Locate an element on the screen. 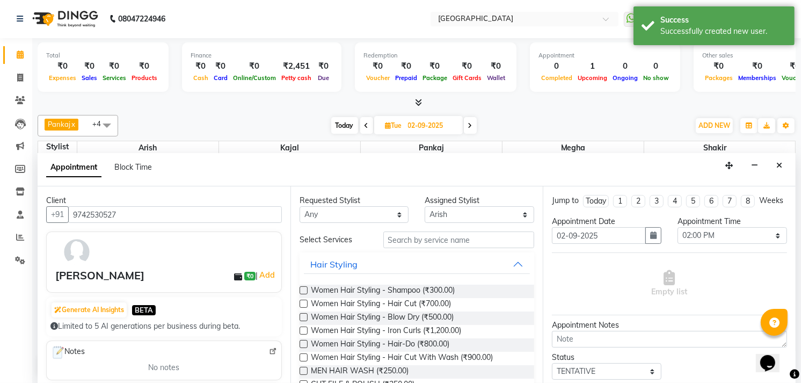 Image resolution: width=801 pixels, height=383 pixels. li: 8 is located at coordinates (747, 201).